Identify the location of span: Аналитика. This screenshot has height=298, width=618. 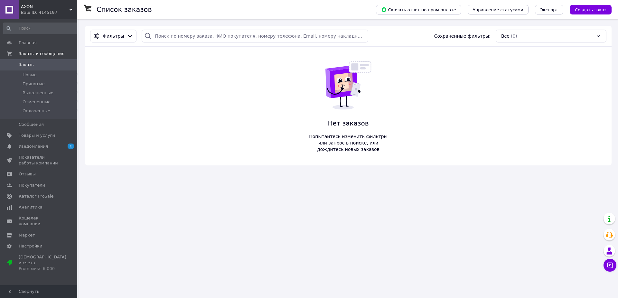
(31, 207).